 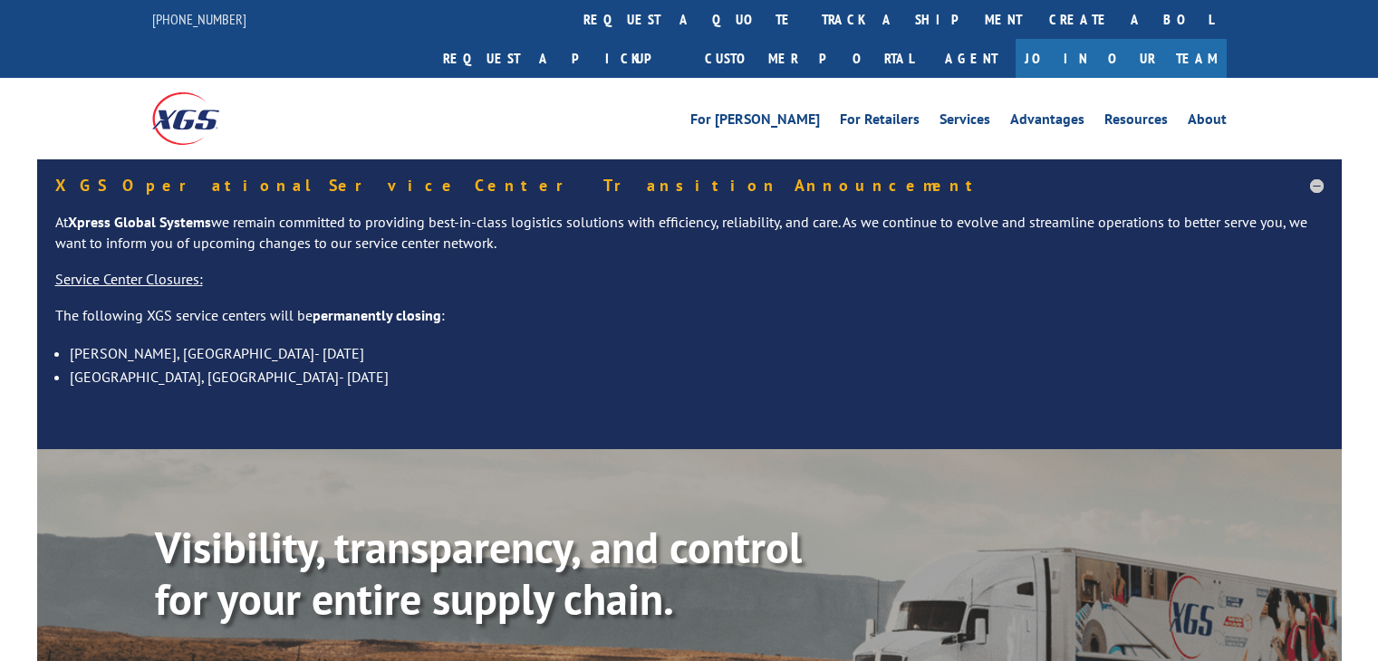 What do you see at coordinates (689, 241) in the screenshot?
I see `p: At we remain committed to providing best-in-class logistics solutions with efficiency, reliabilit...` at bounding box center [689, 241].